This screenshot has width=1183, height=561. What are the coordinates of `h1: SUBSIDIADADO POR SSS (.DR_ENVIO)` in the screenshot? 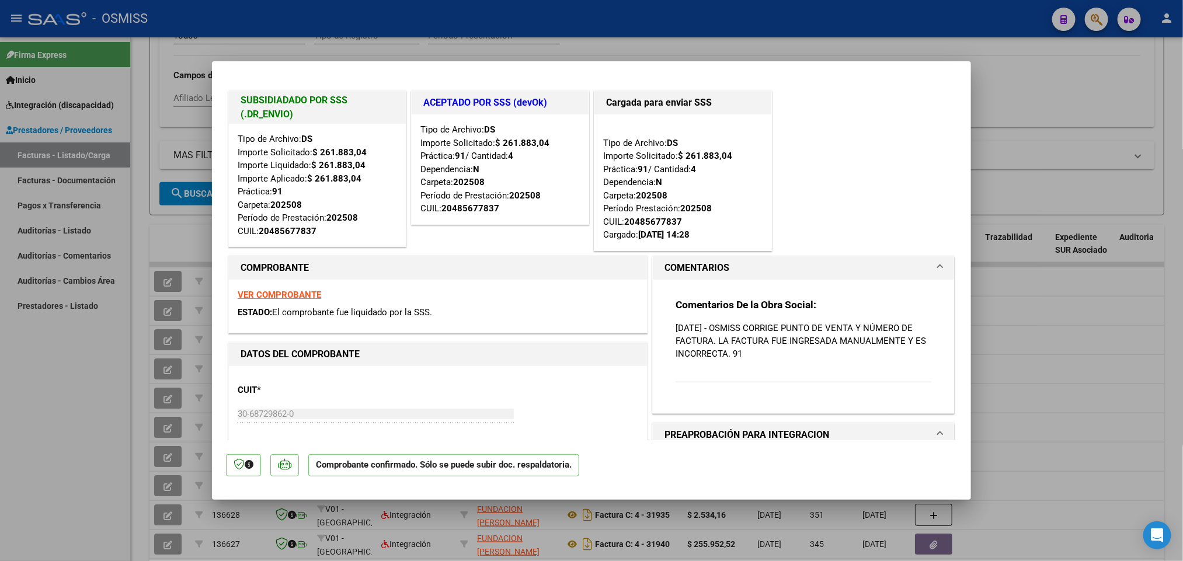 It's located at (317, 107).